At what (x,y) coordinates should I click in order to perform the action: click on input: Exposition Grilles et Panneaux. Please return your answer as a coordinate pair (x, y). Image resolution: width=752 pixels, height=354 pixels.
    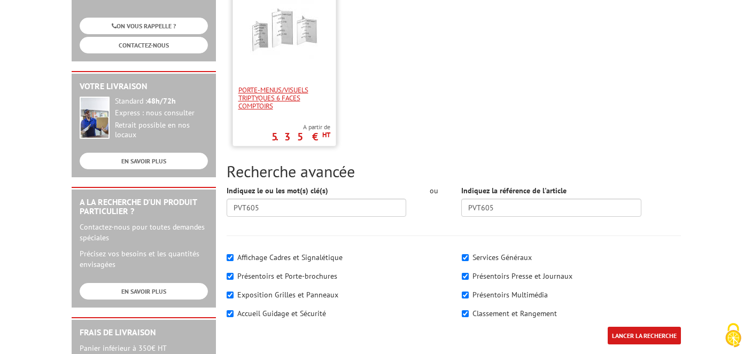
    Looking at the image, I should click on (230, 295).